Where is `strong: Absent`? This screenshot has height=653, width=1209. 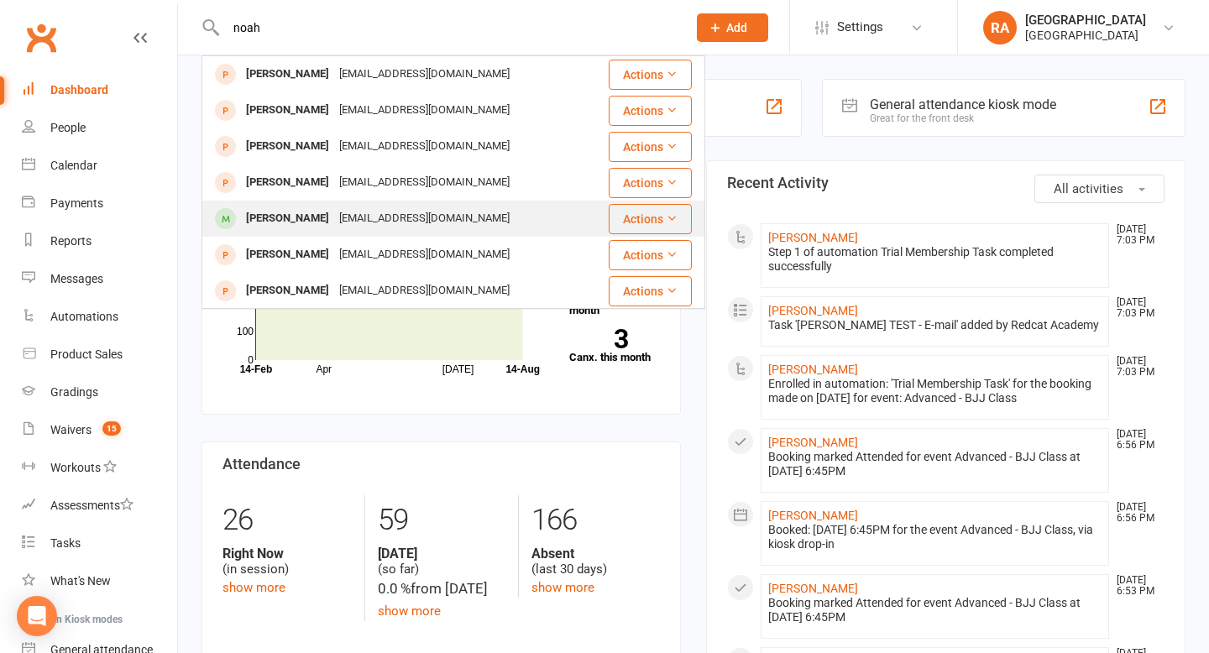 strong: Absent is located at coordinates (595, 553).